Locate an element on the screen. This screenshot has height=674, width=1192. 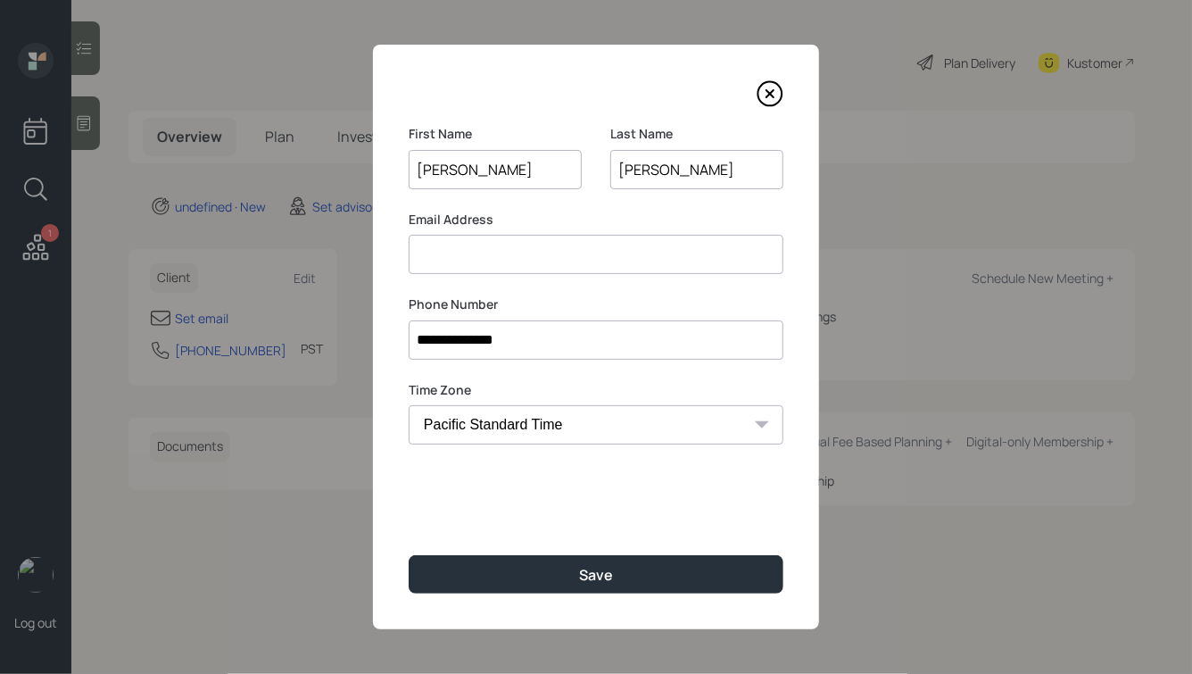
label: Email Address is located at coordinates (596, 219).